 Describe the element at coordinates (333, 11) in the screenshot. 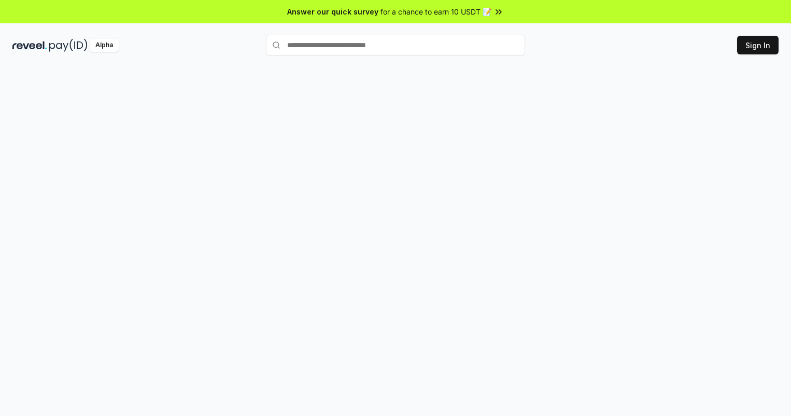

I see `span: Answer our quick survey` at that location.